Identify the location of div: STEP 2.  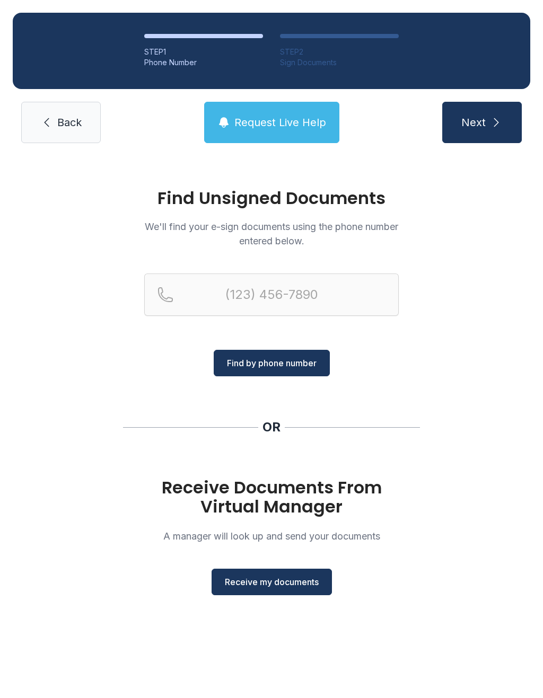
(339, 52).